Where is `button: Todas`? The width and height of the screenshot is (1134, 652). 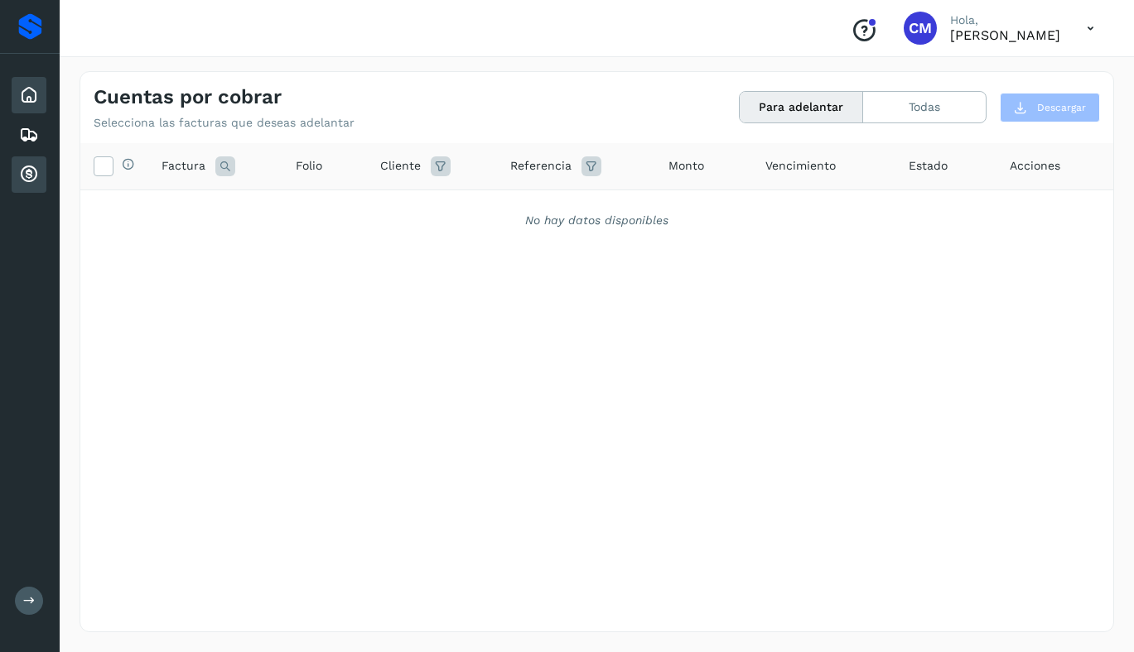 button: Todas is located at coordinates (924, 107).